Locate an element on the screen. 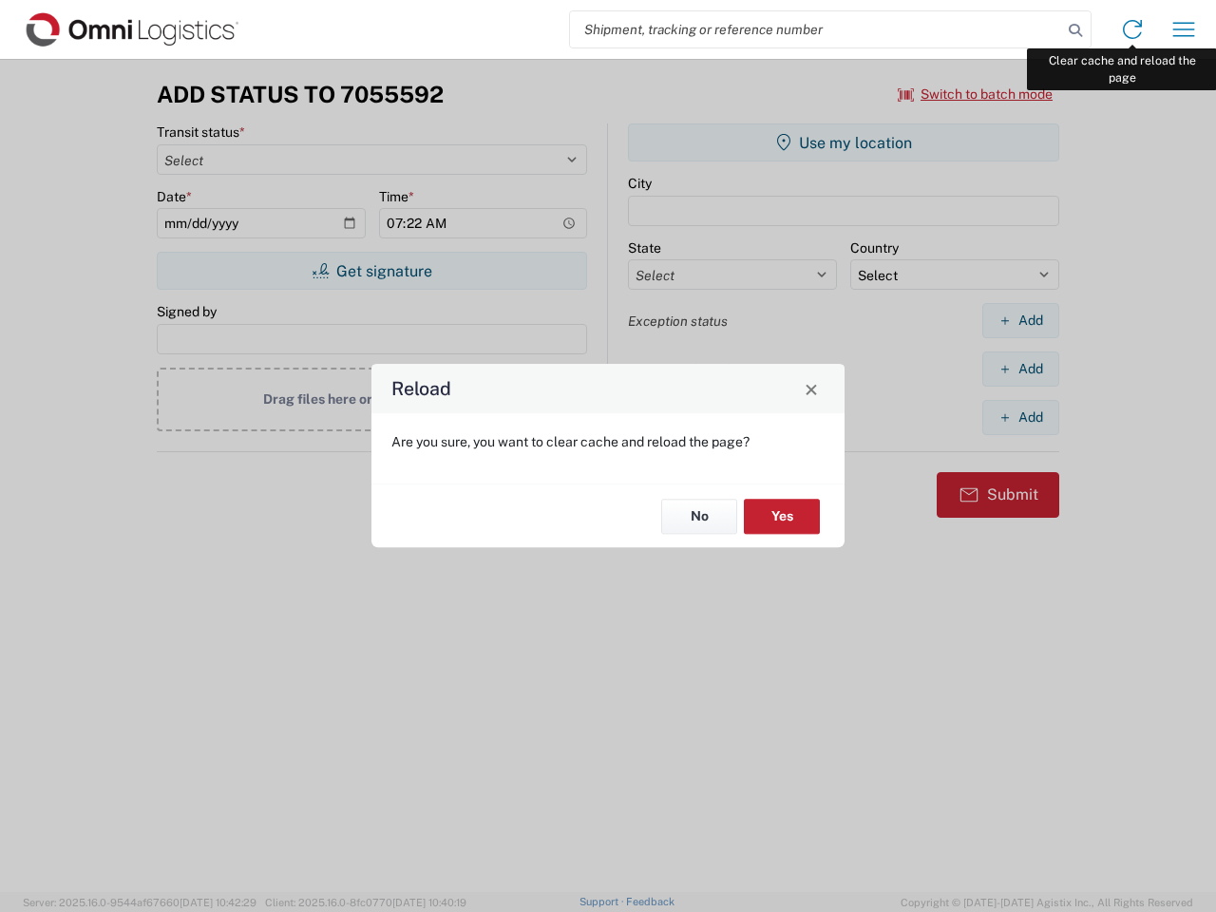 The image size is (1216, 912). button: Close is located at coordinates (811, 389).